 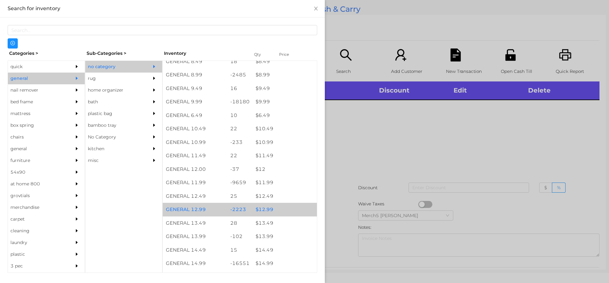 What do you see at coordinates (114, 114) in the screenshot?
I see `div: plastic bag` at bounding box center [114, 114].